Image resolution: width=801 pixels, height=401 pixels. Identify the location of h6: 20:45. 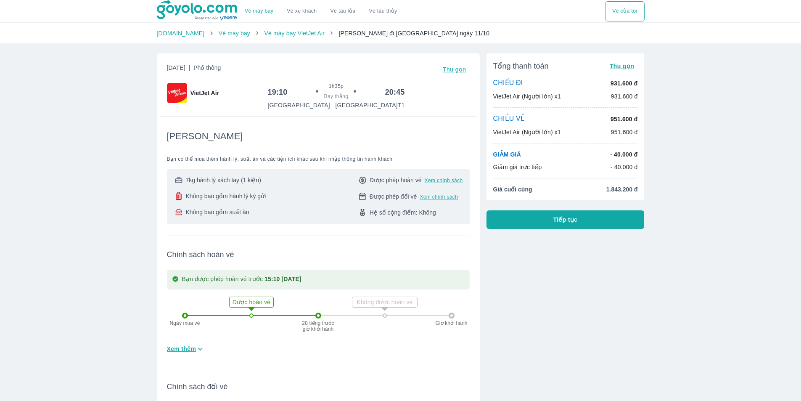
(395, 92).